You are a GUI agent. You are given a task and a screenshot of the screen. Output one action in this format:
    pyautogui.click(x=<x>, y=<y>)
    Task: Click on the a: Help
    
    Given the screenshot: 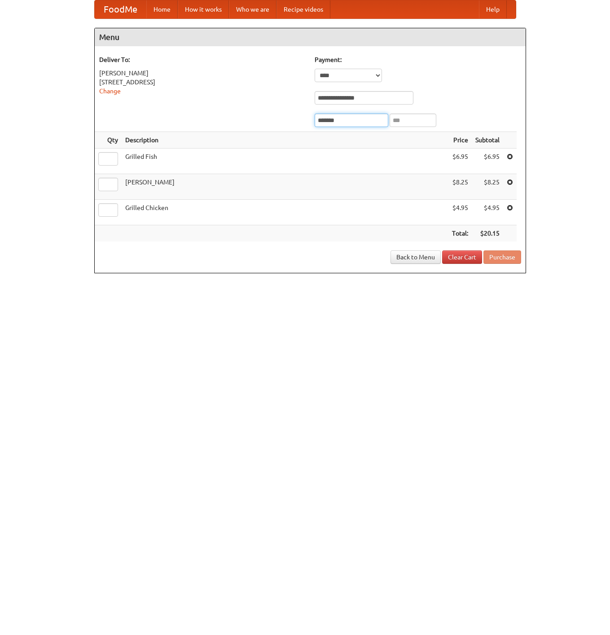 What is the action you would take?
    pyautogui.click(x=493, y=9)
    